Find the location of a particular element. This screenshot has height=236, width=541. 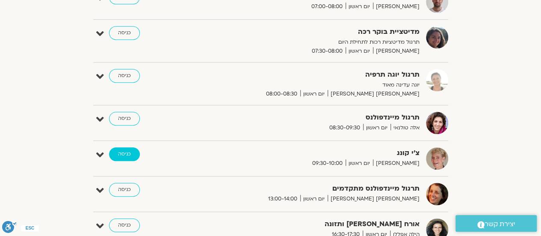

a: יצירת קשר is located at coordinates (496, 223).